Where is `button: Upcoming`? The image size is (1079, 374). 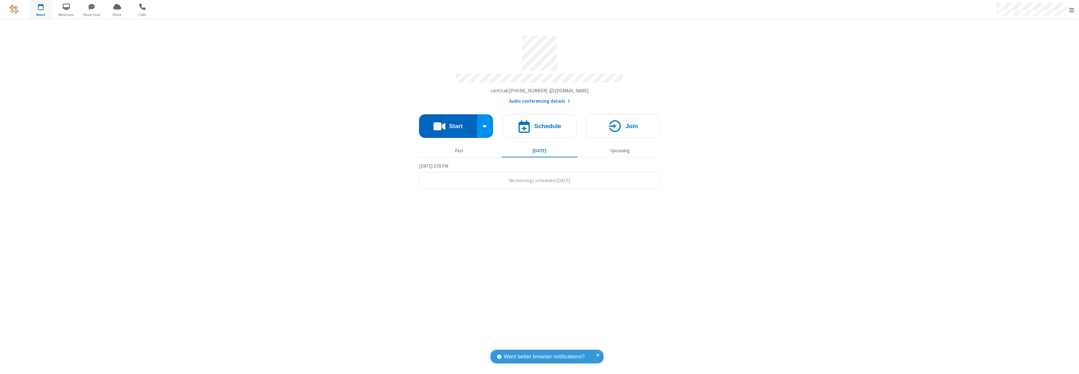
button: Upcoming is located at coordinates (620, 151).